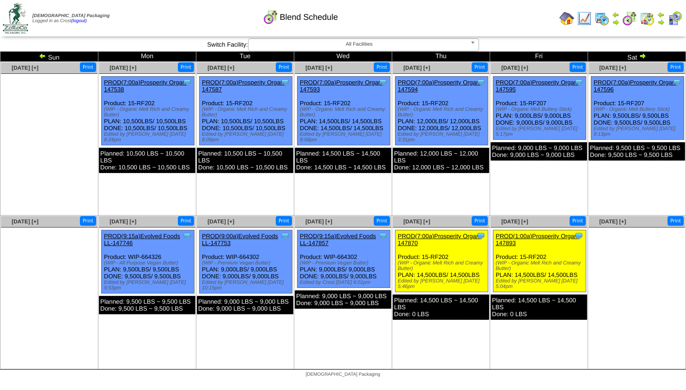  What do you see at coordinates (344, 259) in the screenshot?
I see `div: Product: WIP-664302 PLAN: 9,000LBS / 9,000LBS DONE: 9,000LBS / 9,000LBS` at bounding box center [344, 259].